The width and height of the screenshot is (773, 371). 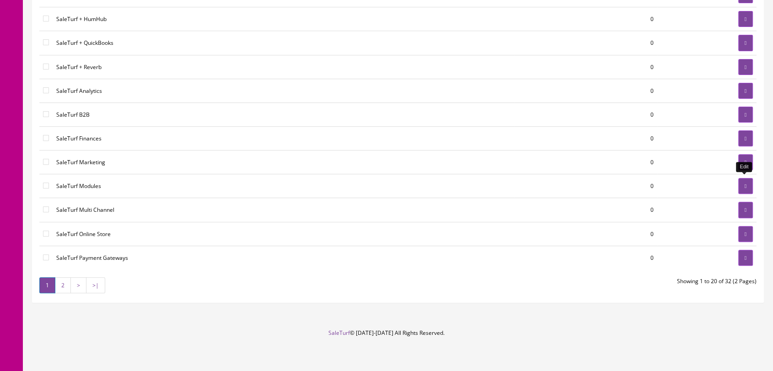 What do you see at coordinates (339, 333) in the screenshot?
I see `a: SaleTurf` at bounding box center [339, 333].